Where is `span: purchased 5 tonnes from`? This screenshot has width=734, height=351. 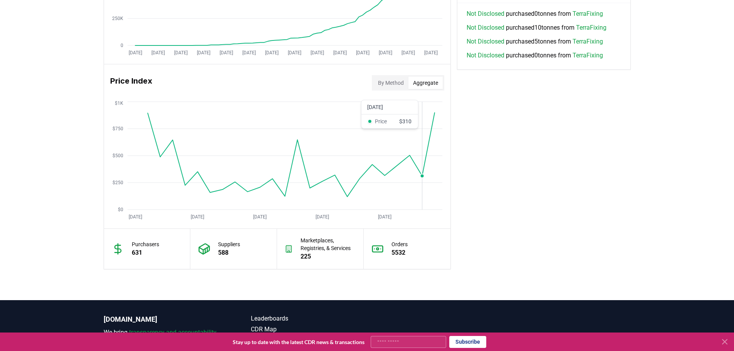
span: purchased 5 tonnes from is located at coordinates (534, 42).